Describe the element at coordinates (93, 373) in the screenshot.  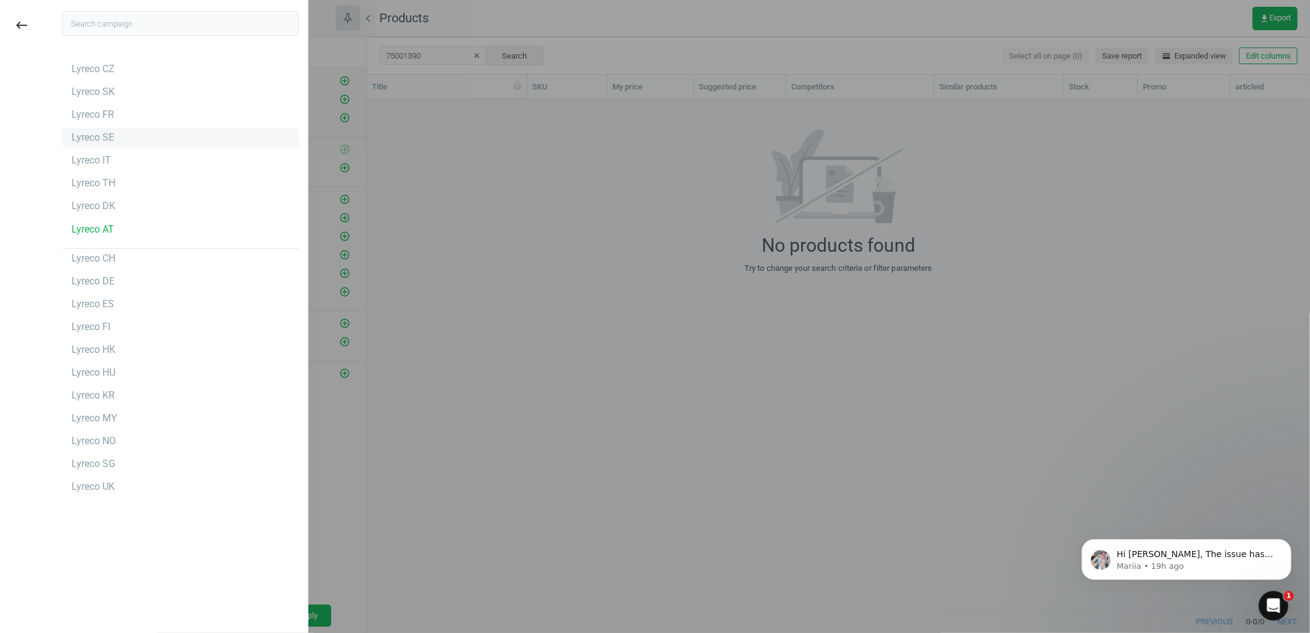
I see `div: Lyreco HU` at that location.